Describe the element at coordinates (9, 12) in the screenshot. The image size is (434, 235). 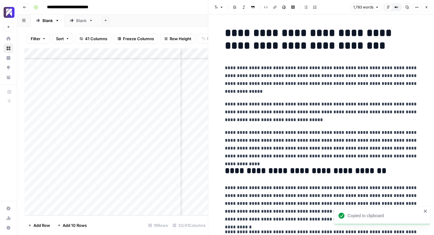
I see `img: Overjet - Test Logo` at that location.